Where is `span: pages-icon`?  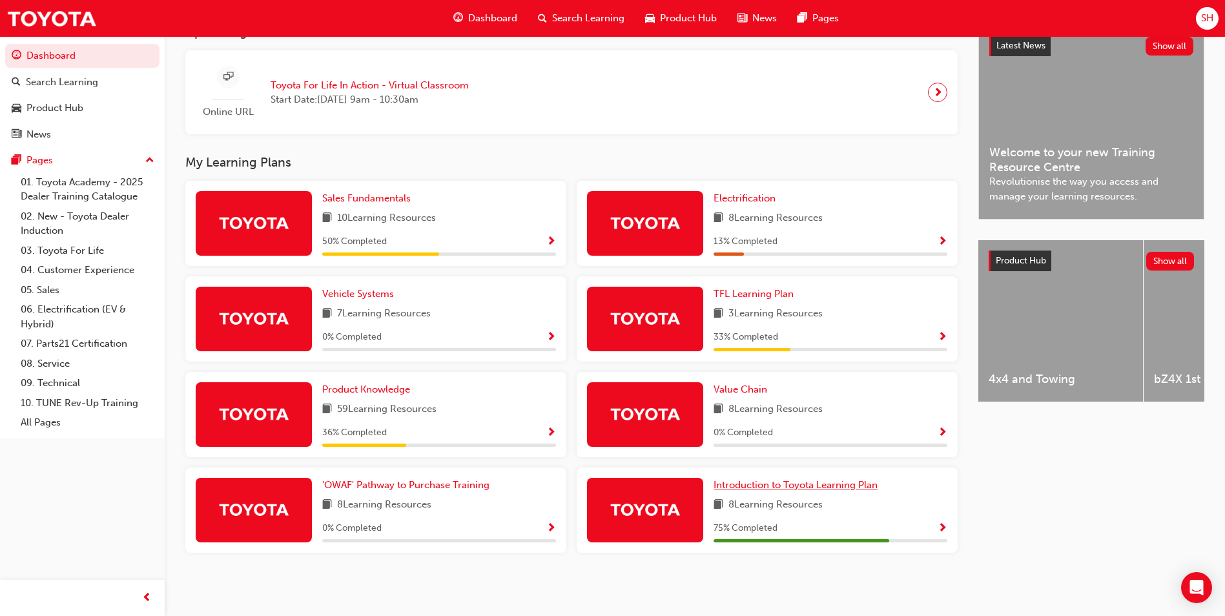
span: pages-icon is located at coordinates (802, 18).